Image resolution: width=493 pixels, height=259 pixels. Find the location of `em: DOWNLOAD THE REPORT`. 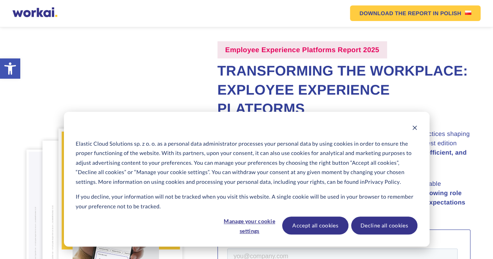

em: DOWNLOAD THE REPORT is located at coordinates (395, 13).